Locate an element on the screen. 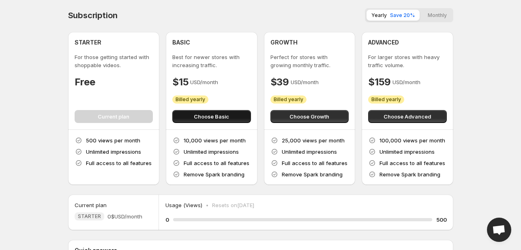 The height and width of the screenshot is (250, 521). h4: Subscription is located at coordinates (93, 15).